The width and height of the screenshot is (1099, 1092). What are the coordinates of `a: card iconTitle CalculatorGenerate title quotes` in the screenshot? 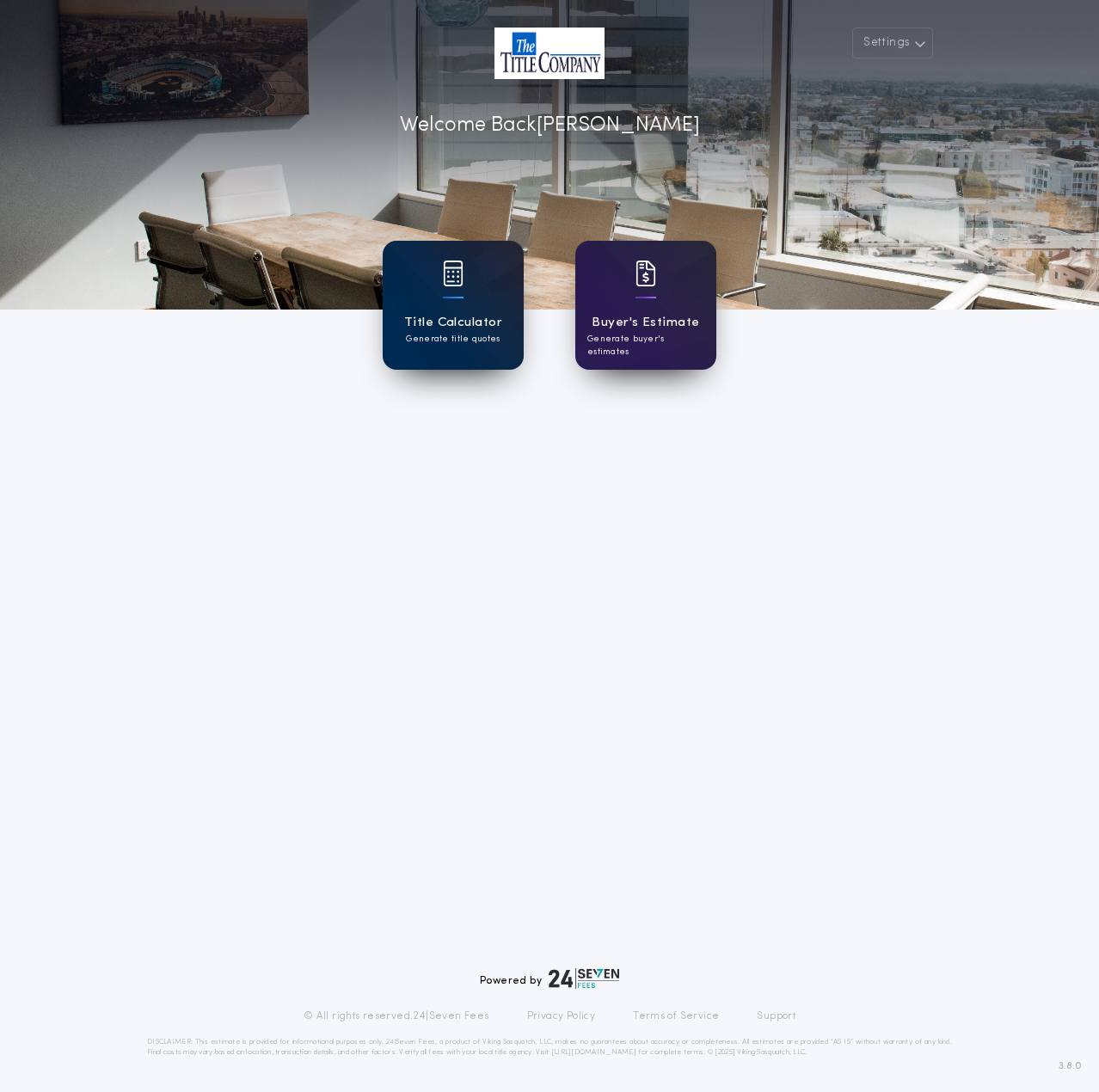 It's located at (453, 305).